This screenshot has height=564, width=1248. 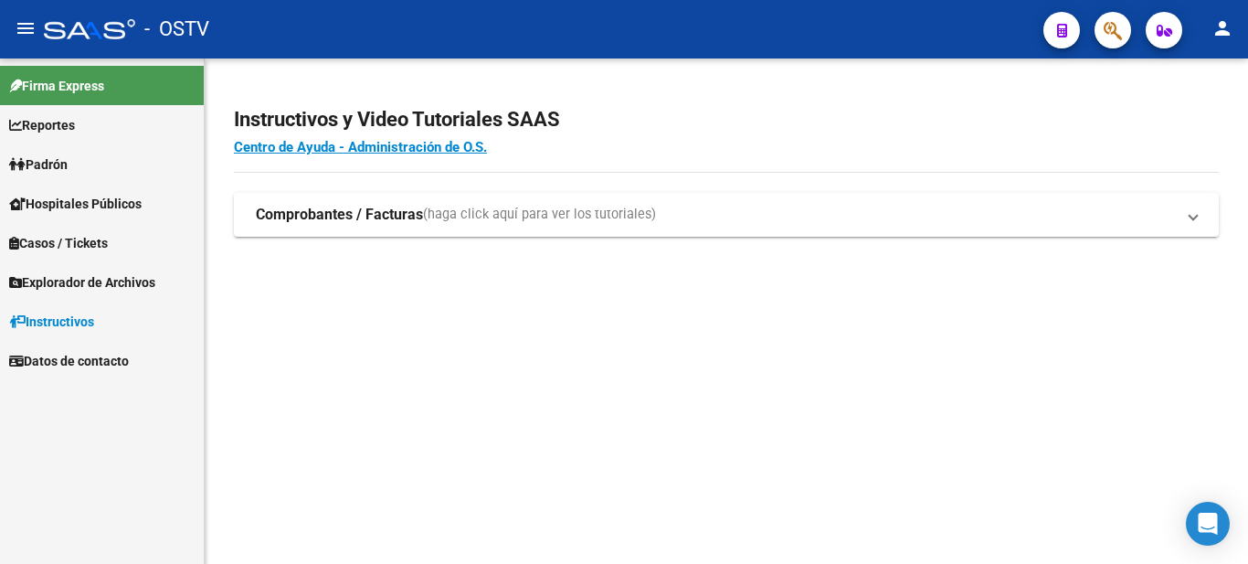 What do you see at coordinates (726, 120) in the screenshot?
I see `h2: Instructivos y Video Tutoriales SAAS` at bounding box center [726, 120].